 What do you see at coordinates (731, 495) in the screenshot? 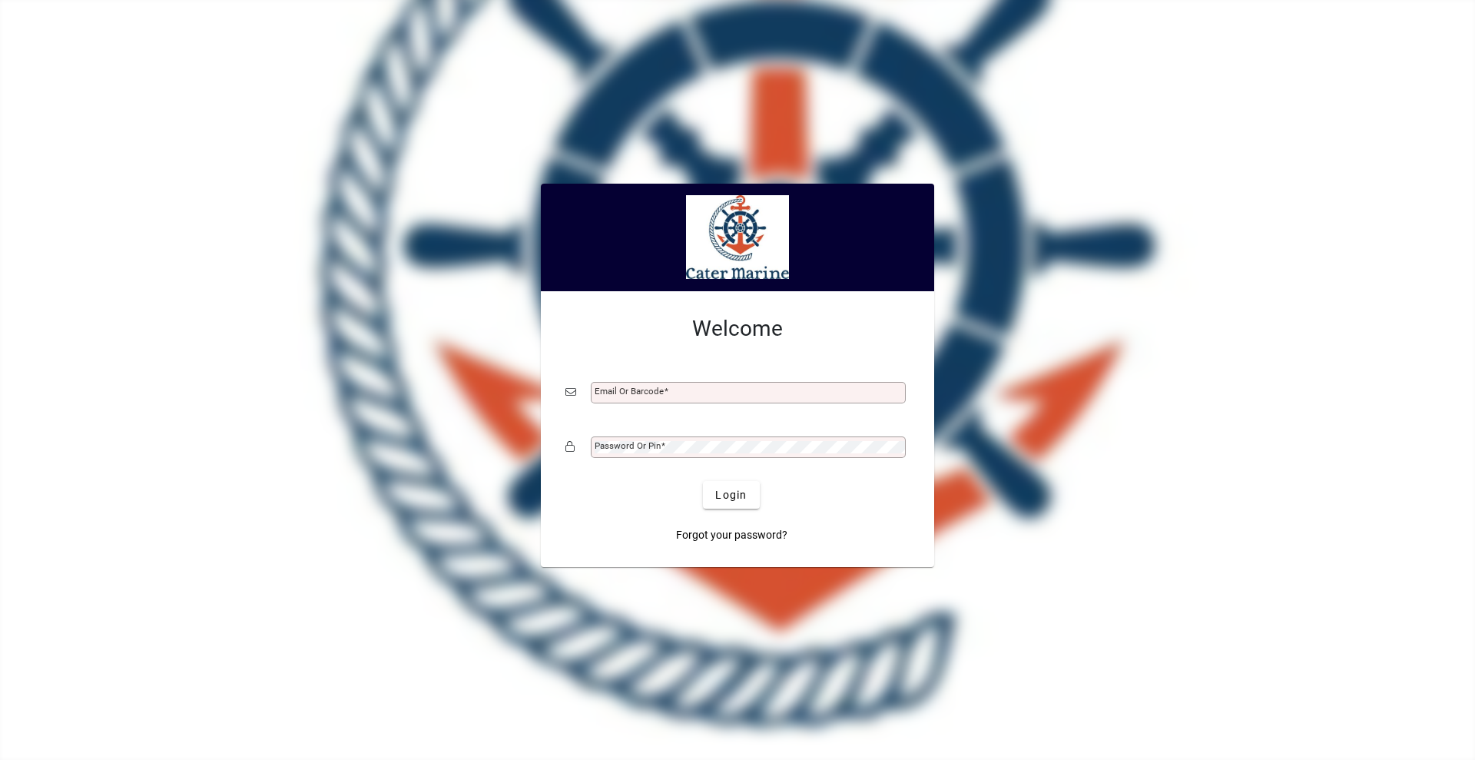
I see `button: Login` at bounding box center [731, 495].